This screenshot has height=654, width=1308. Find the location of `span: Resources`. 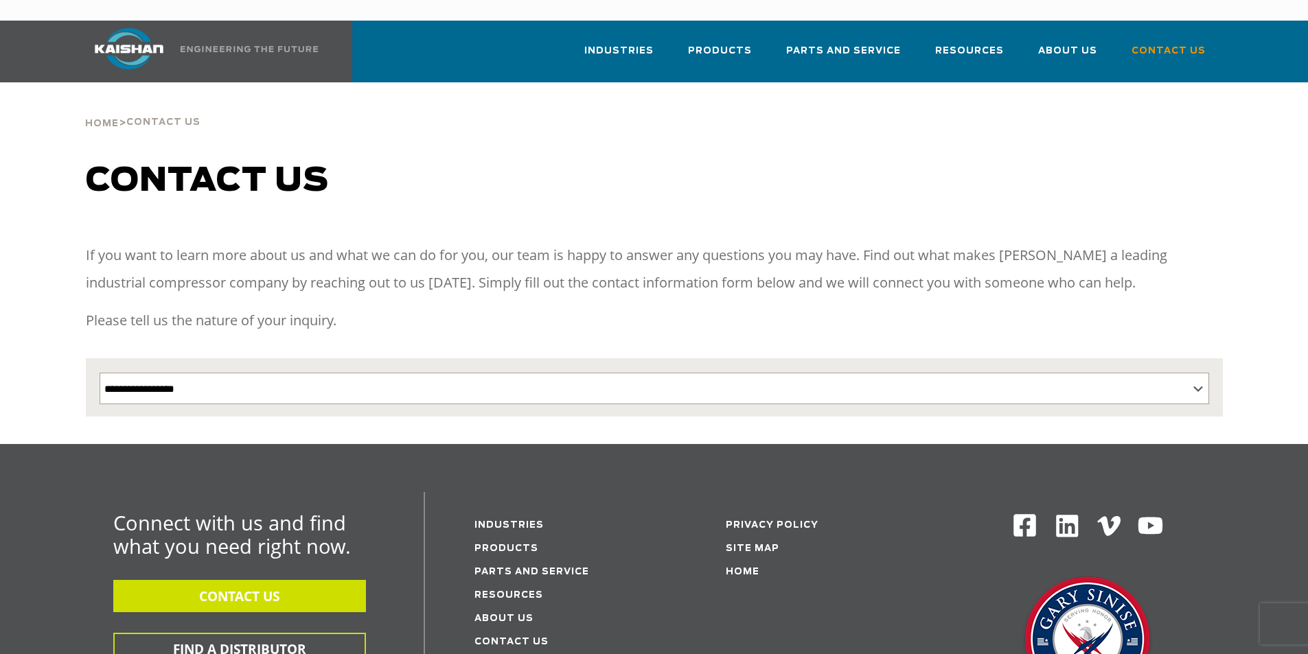

span: Resources is located at coordinates (969, 51).